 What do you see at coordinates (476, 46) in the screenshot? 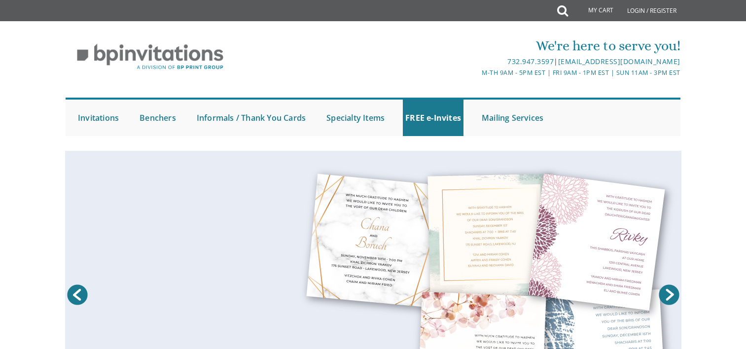
I see `div: We're here to serve you!` at bounding box center [476, 46].